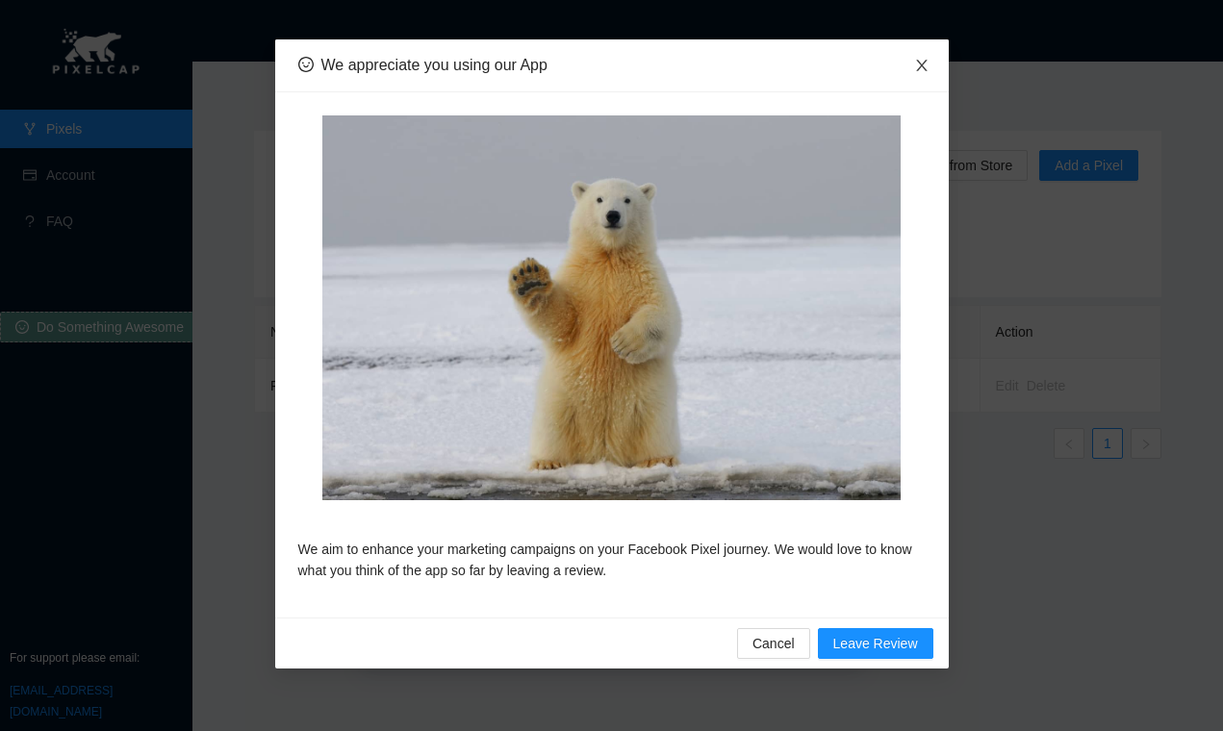  I want to click on span: Cancel, so click(774, 644).